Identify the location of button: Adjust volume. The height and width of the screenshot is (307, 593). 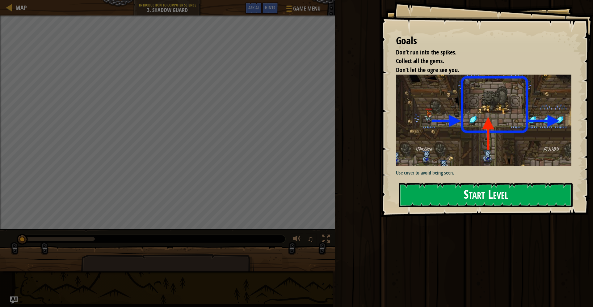
(297, 239).